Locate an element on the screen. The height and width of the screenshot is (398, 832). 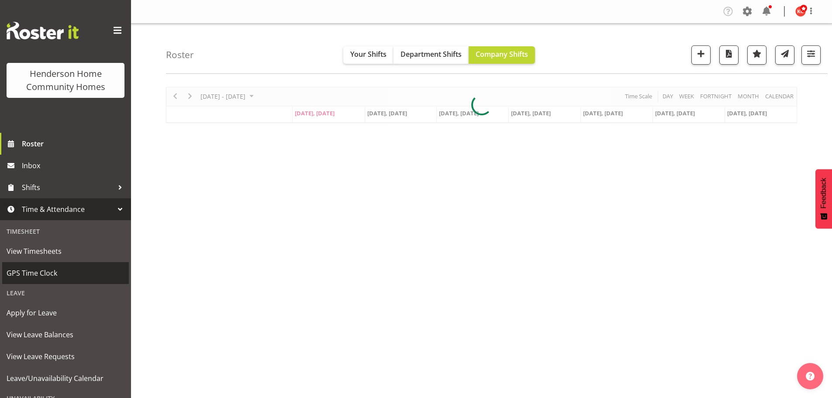
button: Highlight an important date within the roster. is located at coordinates (757, 55).